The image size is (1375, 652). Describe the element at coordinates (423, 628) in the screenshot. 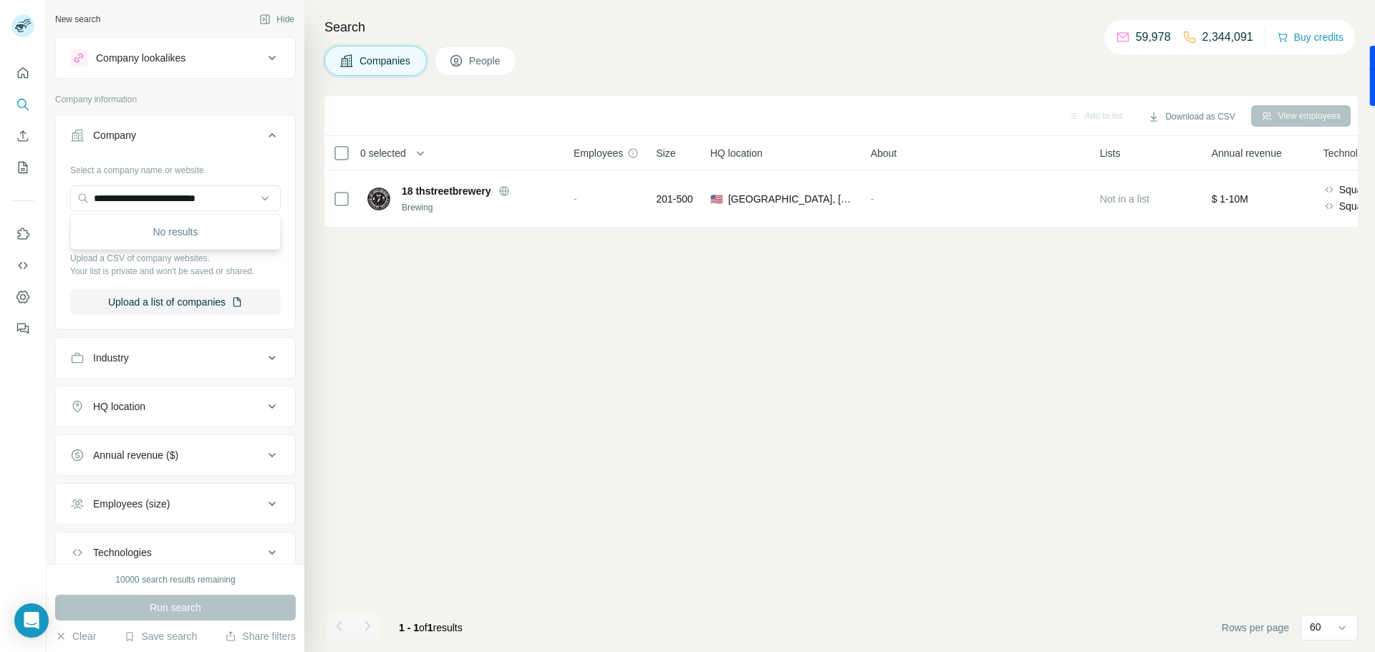

I see `span: of` at that location.